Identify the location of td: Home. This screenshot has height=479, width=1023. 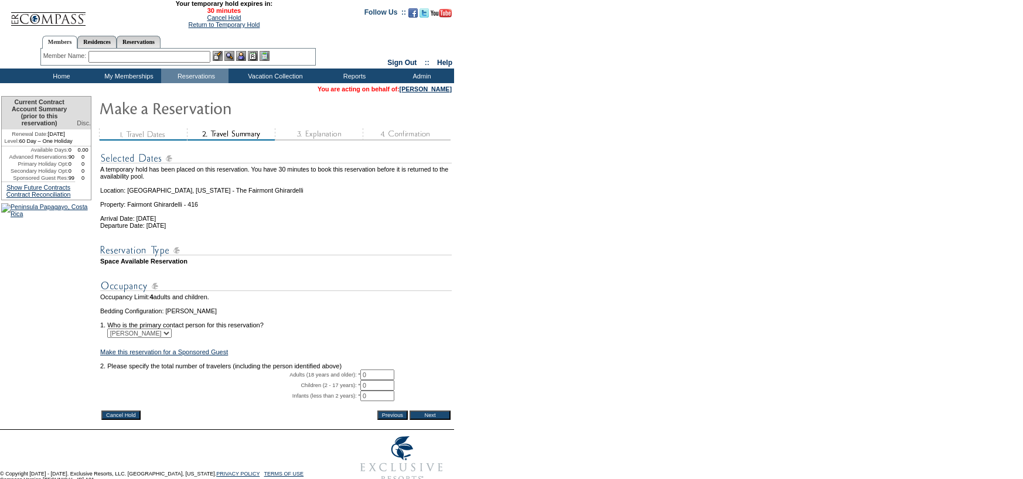
(60, 76).